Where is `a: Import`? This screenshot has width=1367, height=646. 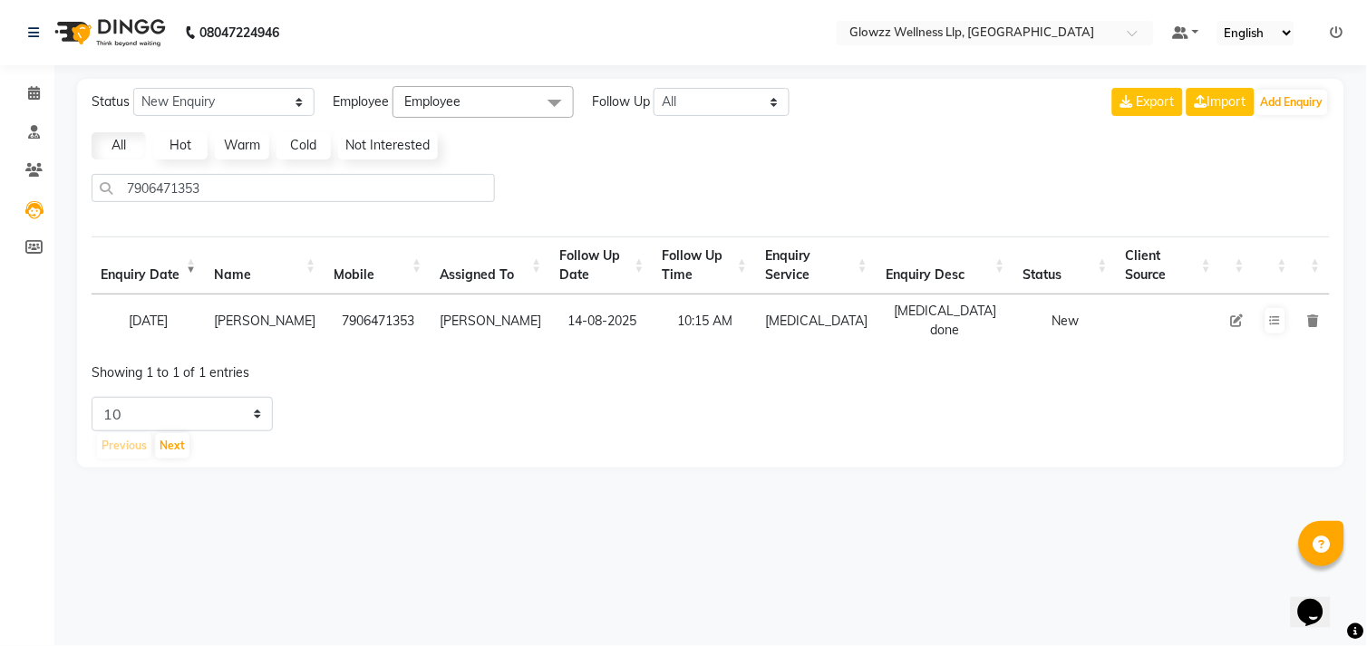 a: Import is located at coordinates (1220, 102).